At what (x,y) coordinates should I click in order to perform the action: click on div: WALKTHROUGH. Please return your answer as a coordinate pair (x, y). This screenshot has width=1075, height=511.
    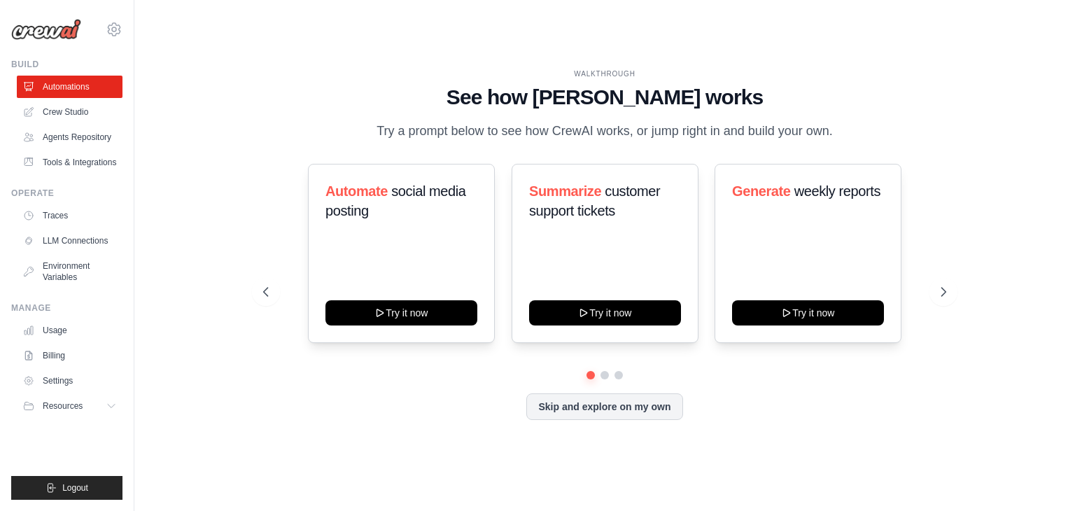
    Looking at the image, I should click on (605, 74).